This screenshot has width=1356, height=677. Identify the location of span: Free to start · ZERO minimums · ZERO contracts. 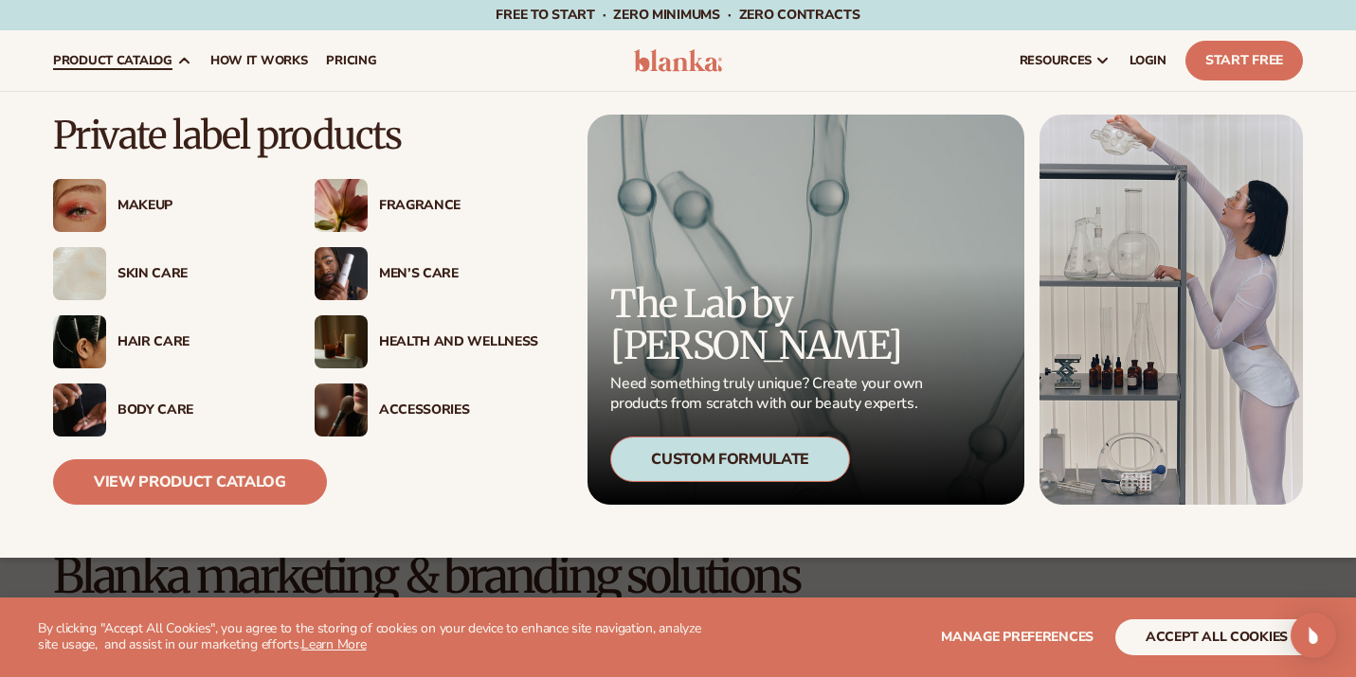
(677, 14).